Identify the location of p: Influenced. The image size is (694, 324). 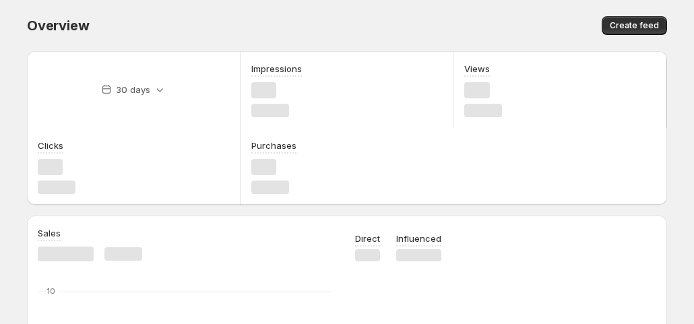
(418, 238).